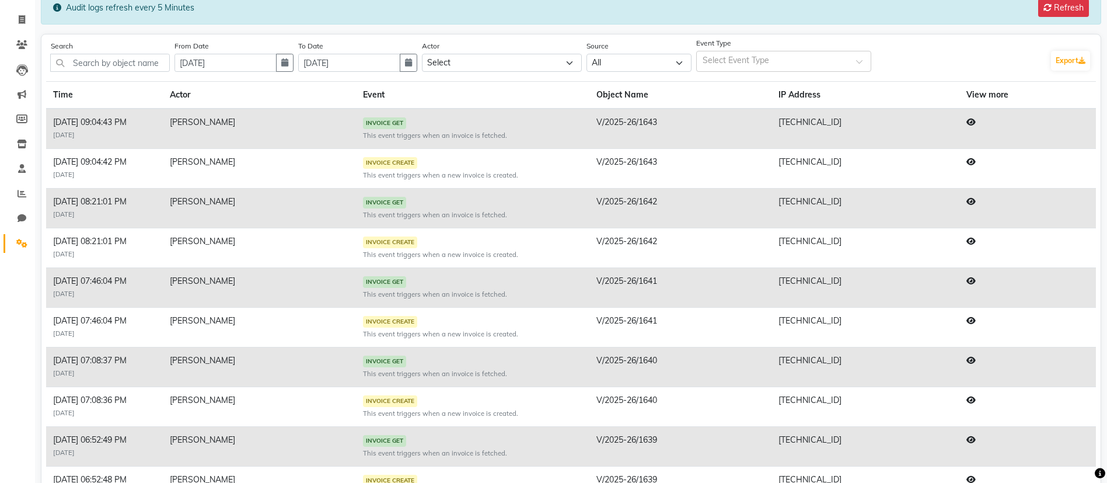 Image resolution: width=1107 pixels, height=483 pixels. Describe the element at coordinates (735, 62) in the screenshot. I see `div: Select Event Type` at that location.